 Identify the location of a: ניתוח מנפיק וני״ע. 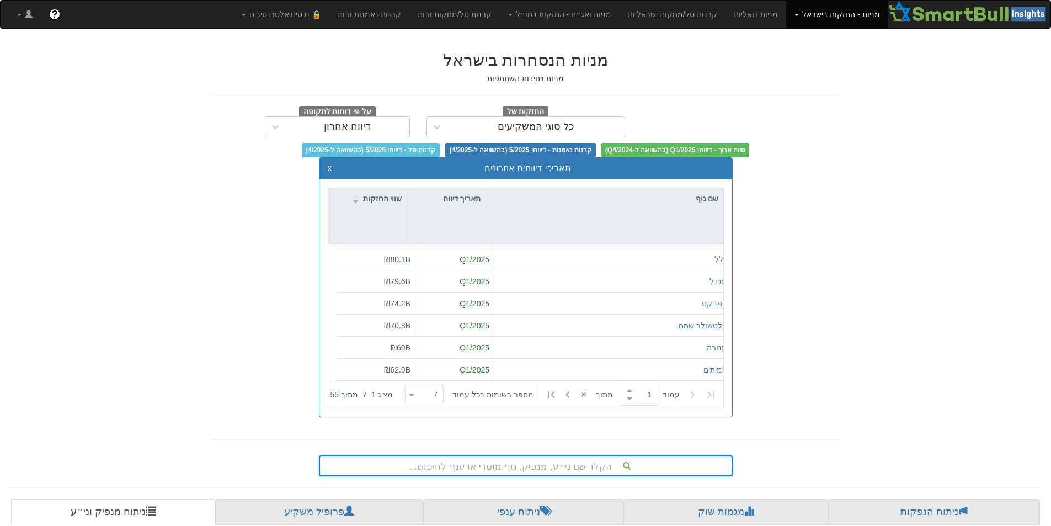
(113, 512).